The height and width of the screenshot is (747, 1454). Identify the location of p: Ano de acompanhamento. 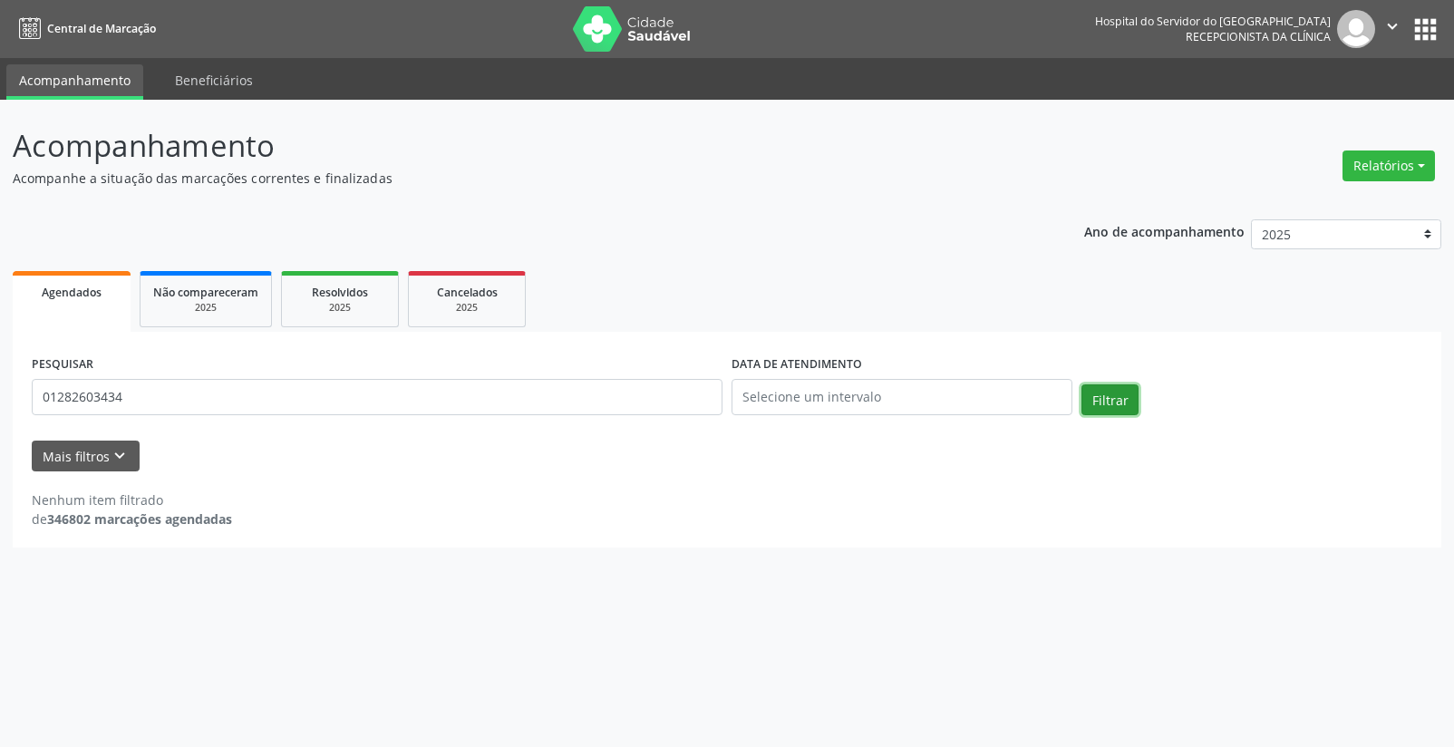
(1164, 230).